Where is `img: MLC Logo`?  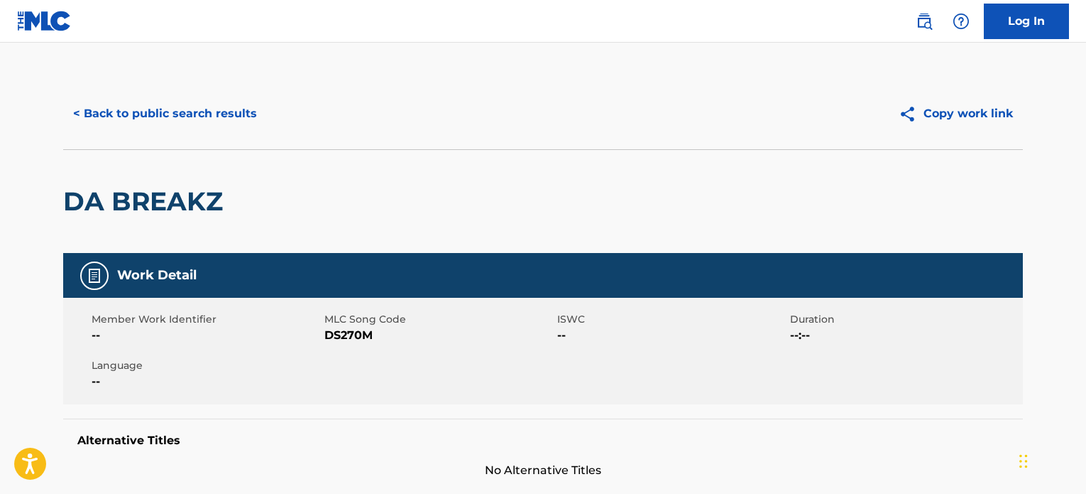
img: MLC Logo is located at coordinates (44, 21).